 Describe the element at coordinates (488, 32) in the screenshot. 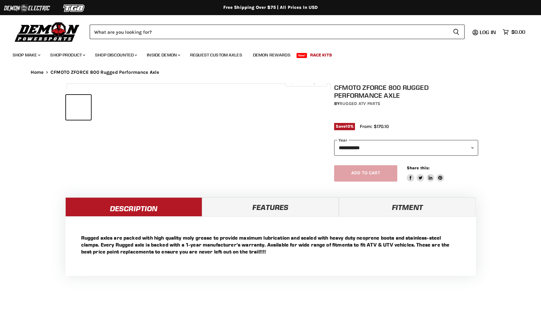

I see `a: Log in` at that location.